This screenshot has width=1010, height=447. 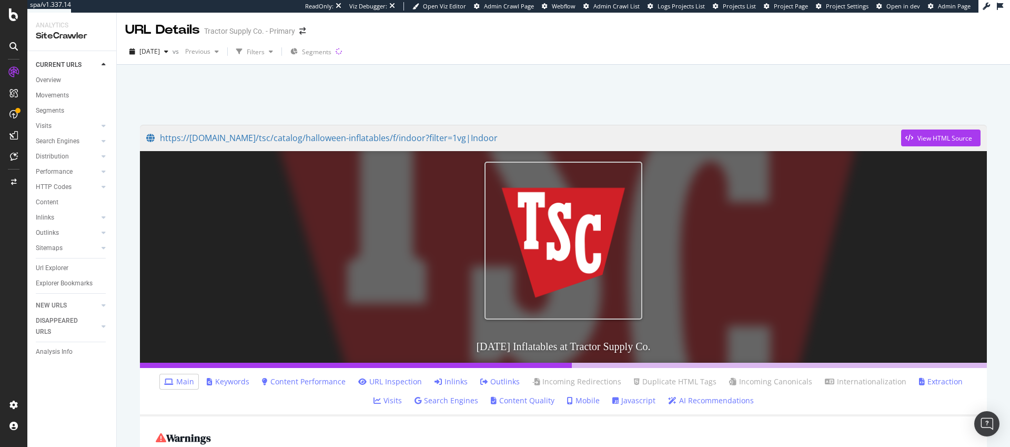 What do you see at coordinates (228, 381) in the screenshot?
I see `a: Keywords` at bounding box center [228, 381].